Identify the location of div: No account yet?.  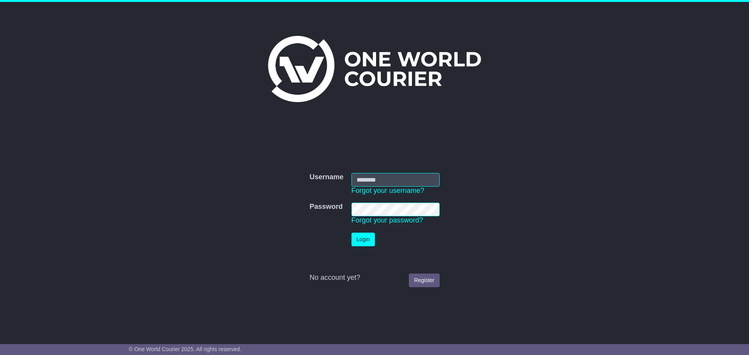
(374, 278).